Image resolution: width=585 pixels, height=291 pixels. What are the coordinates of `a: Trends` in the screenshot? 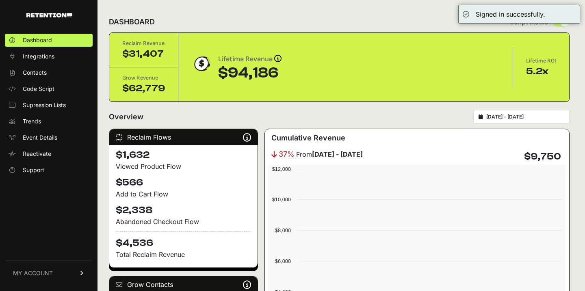 It's located at (49, 121).